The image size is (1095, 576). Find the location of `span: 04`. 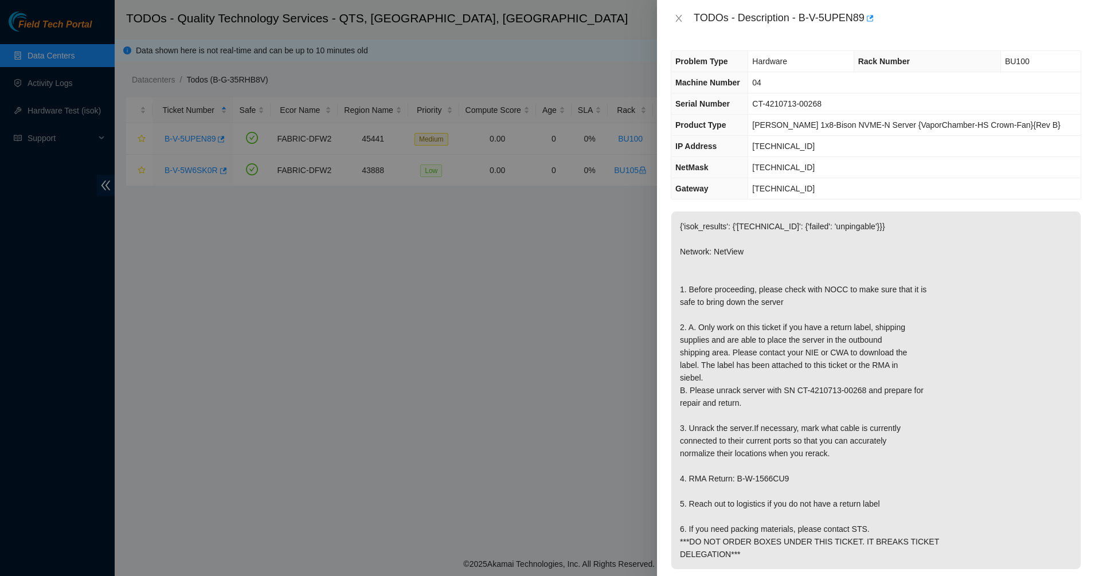

span: 04 is located at coordinates (757, 83).